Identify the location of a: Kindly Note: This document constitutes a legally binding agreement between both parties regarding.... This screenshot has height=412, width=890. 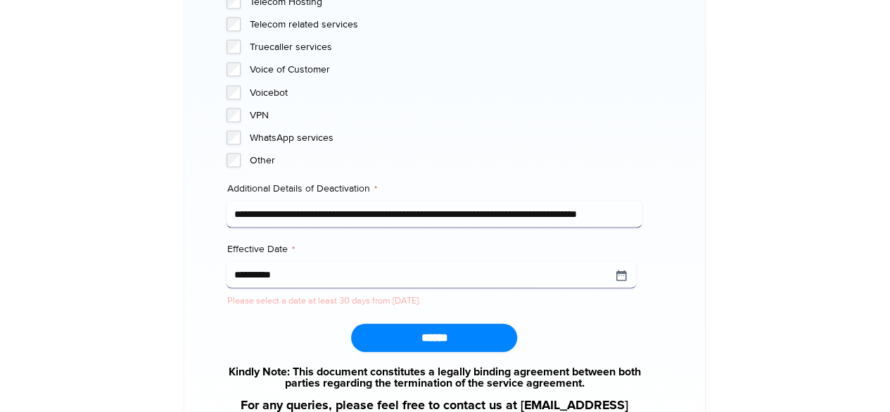
(434, 377).